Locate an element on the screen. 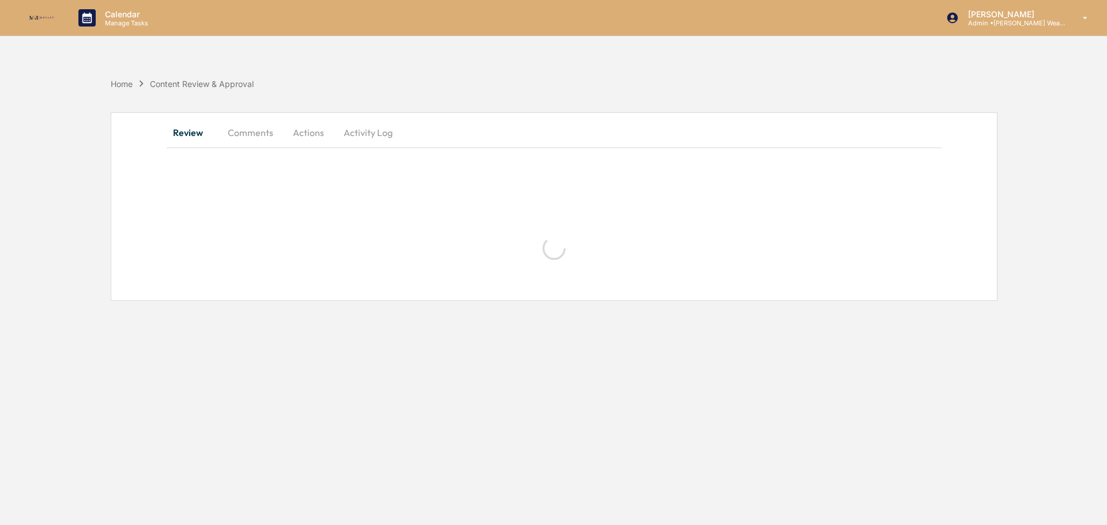  div: Home is located at coordinates (122, 84).